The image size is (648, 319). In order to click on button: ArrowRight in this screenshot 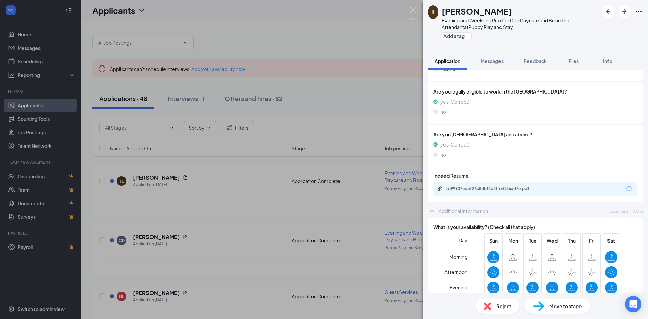, I will do `click(624, 11)`.